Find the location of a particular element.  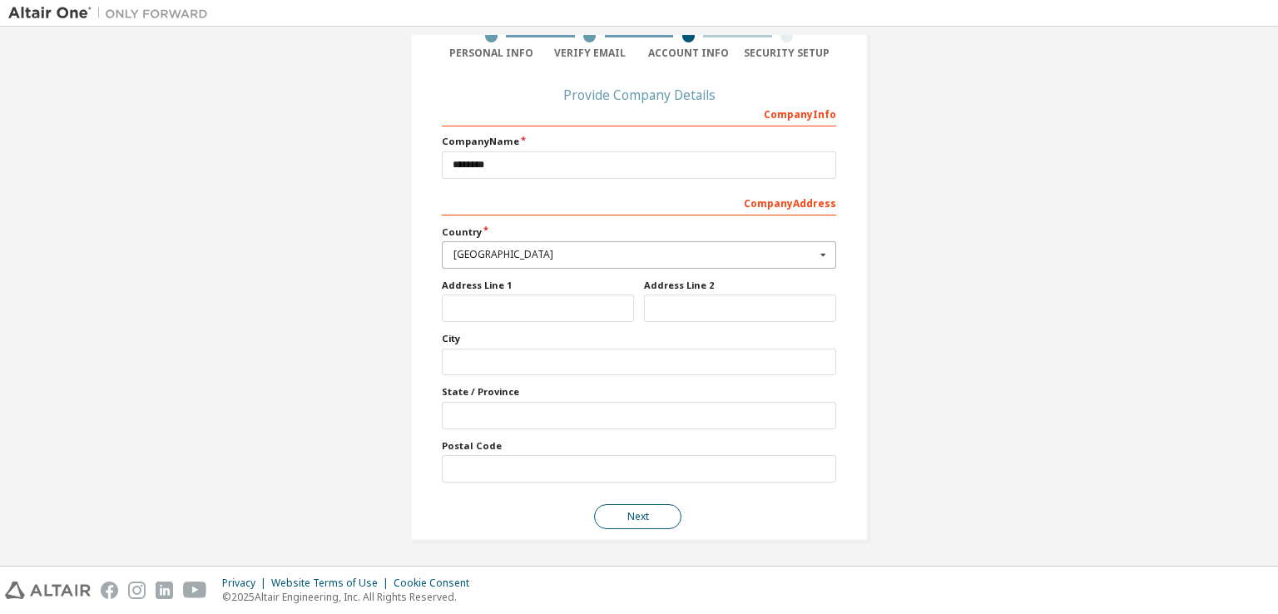

img: youtube.svg is located at coordinates (195, 590).